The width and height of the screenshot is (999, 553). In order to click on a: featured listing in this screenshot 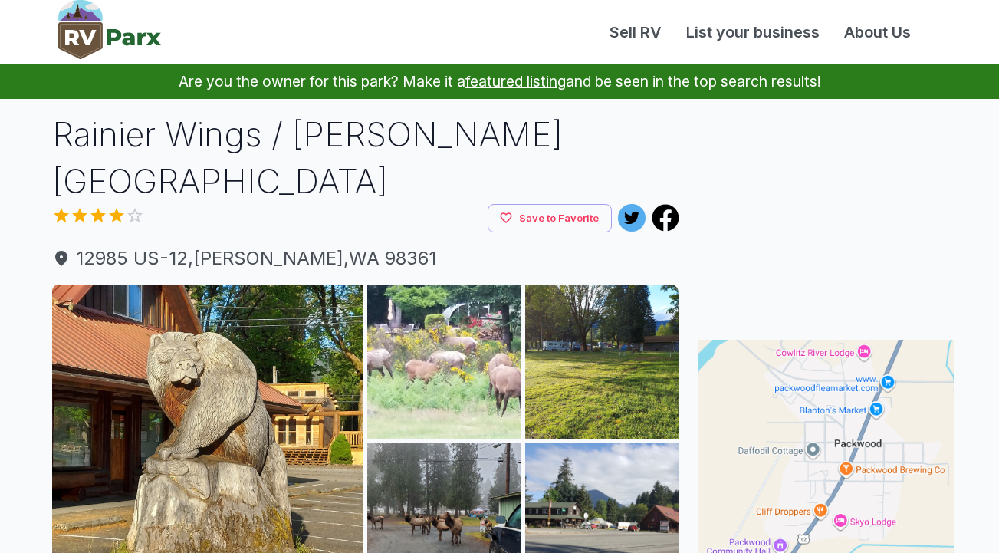, I will do `click(515, 81)`.